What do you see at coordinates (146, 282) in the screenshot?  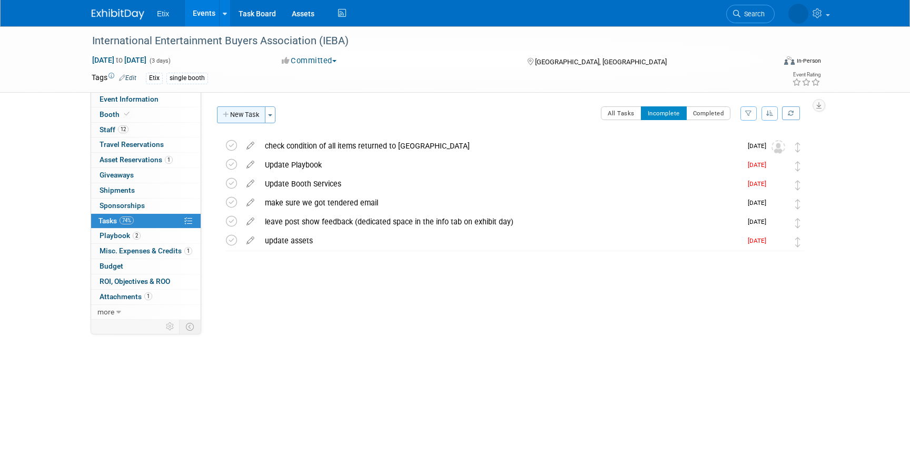 I see `a: ROI, Objectives & ROO` at bounding box center [146, 282].